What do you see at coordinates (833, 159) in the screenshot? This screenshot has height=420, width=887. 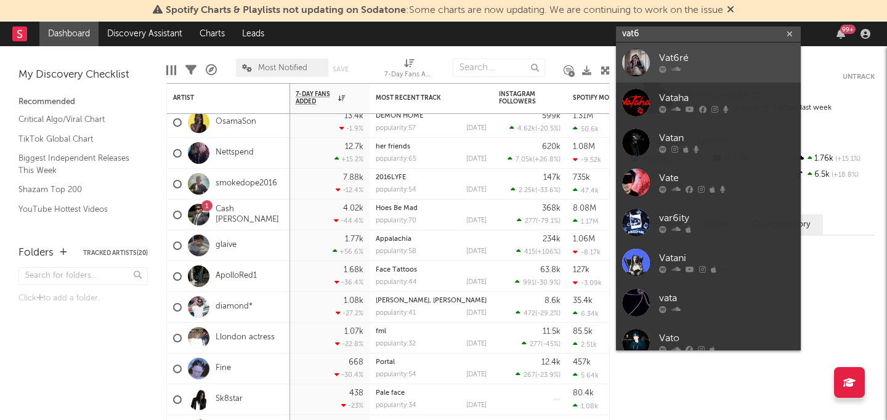 I see `div: 1.76k` at bounding box center [833, 159].